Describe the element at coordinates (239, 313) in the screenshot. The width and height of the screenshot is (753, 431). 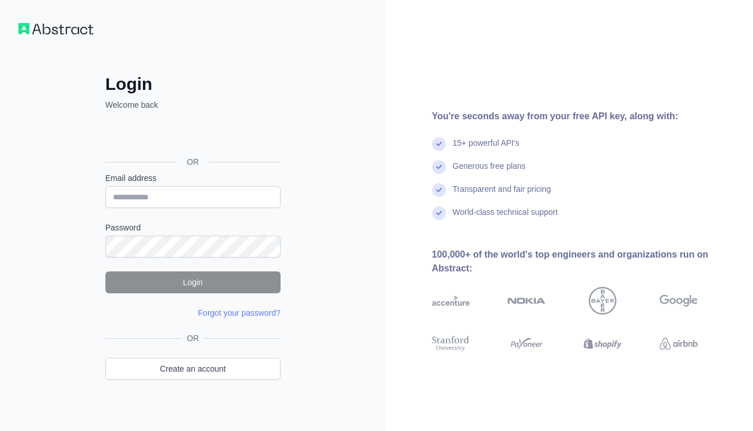
I see `a: Forgot your password?` at that location.